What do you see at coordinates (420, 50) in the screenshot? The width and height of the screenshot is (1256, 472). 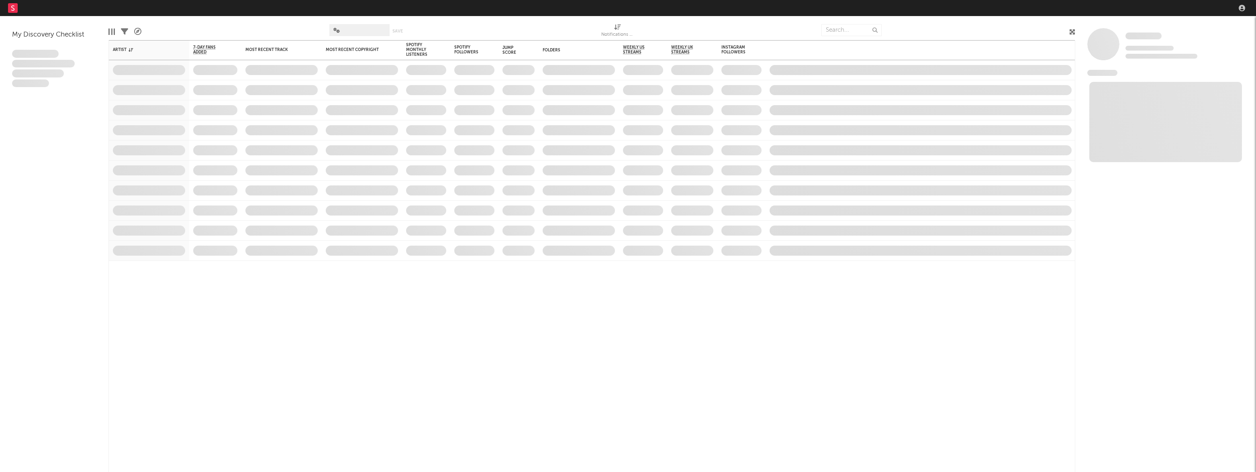 I see `div: Spotify Monthly Listeners` at bounding box center [420, 50].